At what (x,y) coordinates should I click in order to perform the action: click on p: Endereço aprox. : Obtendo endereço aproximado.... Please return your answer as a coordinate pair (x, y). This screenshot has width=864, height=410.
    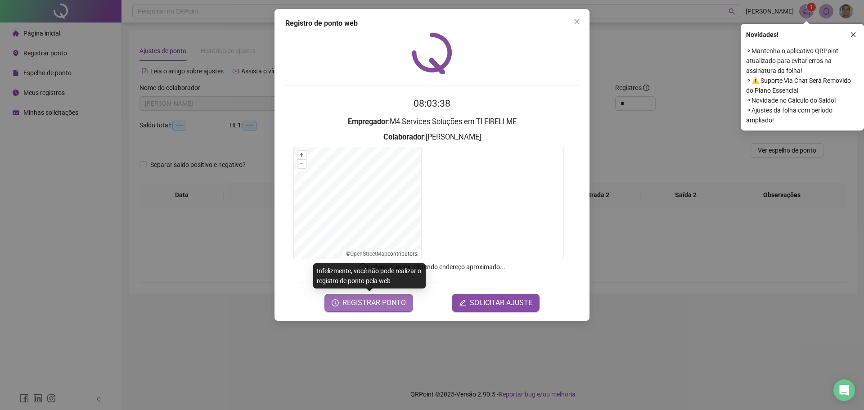
    Looking at the image, I should click on (432, 267).